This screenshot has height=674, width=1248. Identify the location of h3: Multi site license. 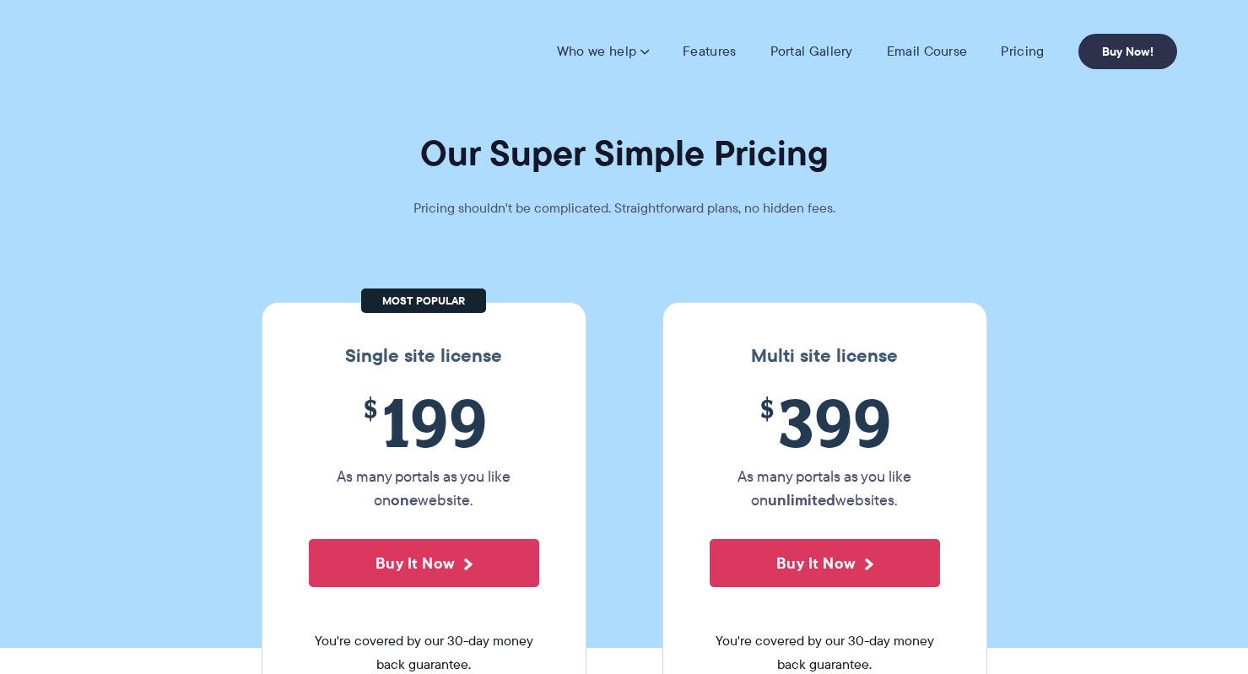
(825, 356).